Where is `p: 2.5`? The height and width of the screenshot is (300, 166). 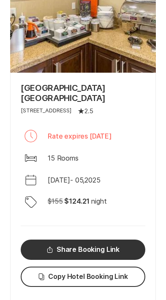 p: 2.5 is located at coordinates (89, 111).